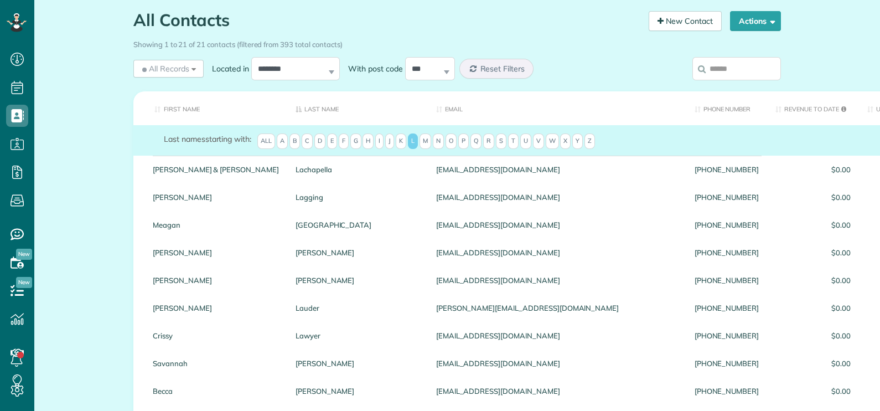 The width and height of the screenshot is (880, 411). Describe the element at coordinates (379, 141) in the screenshot. I see `span: I` at that location.